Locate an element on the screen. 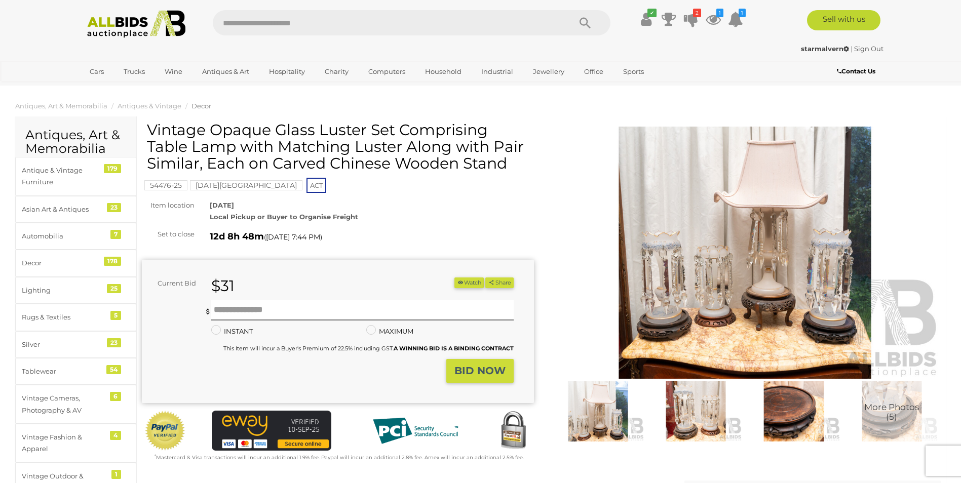  a: Household is located at coordinates (443, 71).